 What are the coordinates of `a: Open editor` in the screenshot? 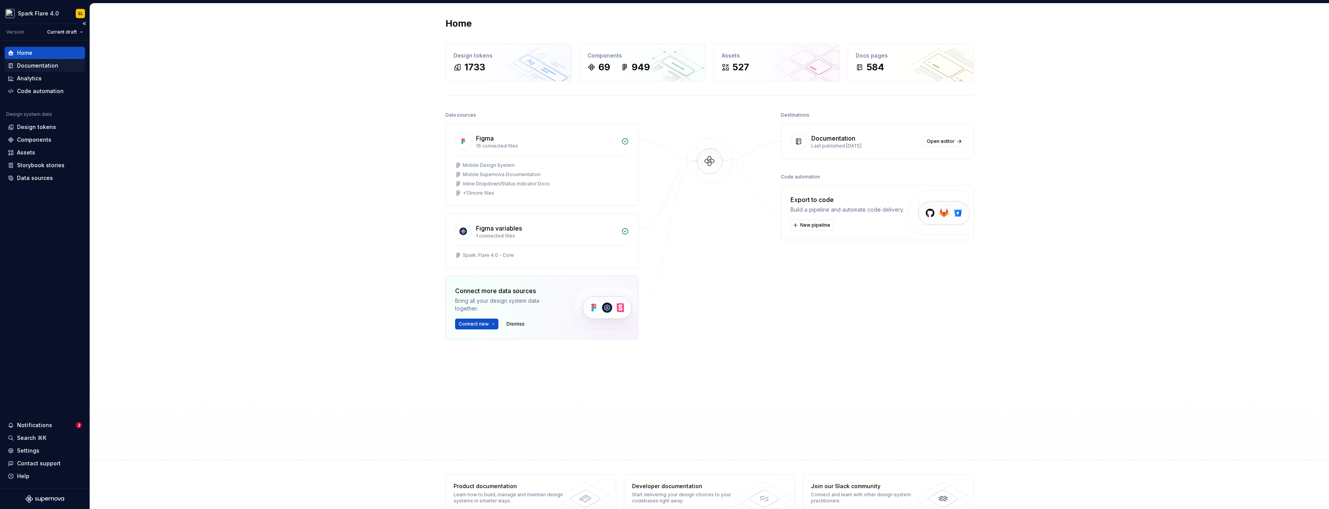 It's located at (944, 141).